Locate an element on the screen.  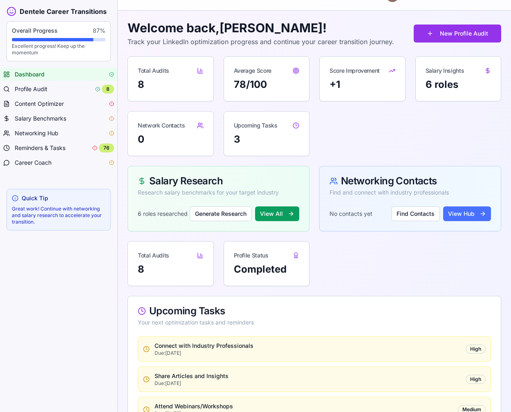
p: Excellent progress! Keep up the momentum is located at coordinates (58, 49).